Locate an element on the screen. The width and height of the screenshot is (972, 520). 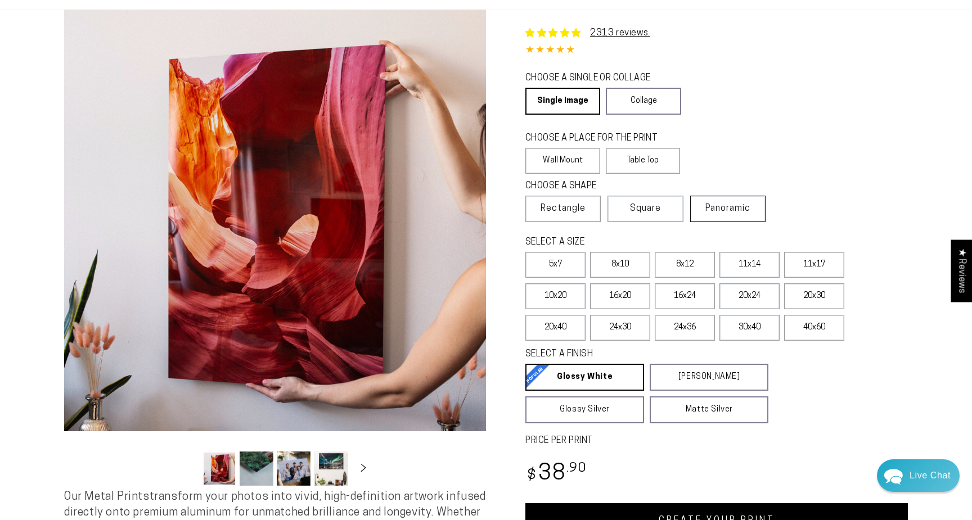
label: 5x7 is located at coordinates (555, 265).